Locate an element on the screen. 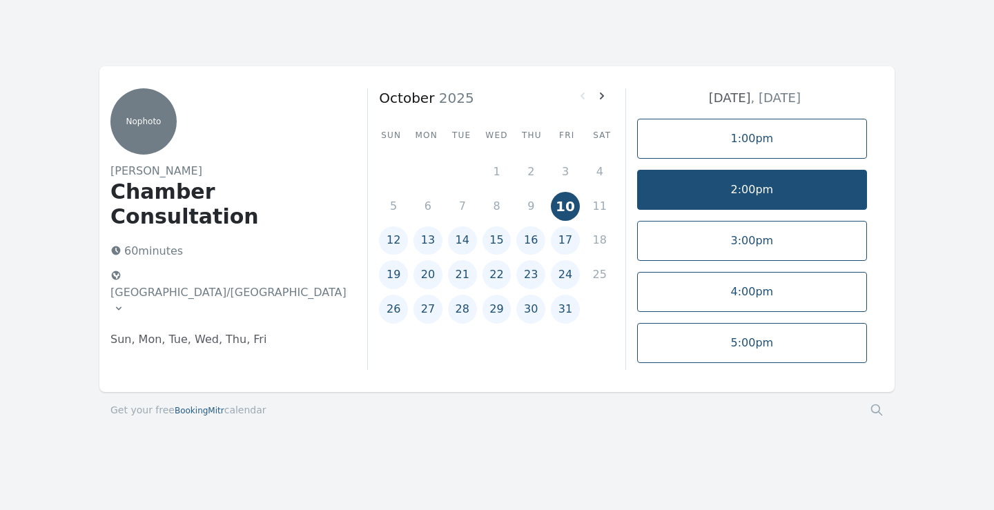 This screenshot has width=994, height=510. div: Sat is located at coordinates (602, 135).